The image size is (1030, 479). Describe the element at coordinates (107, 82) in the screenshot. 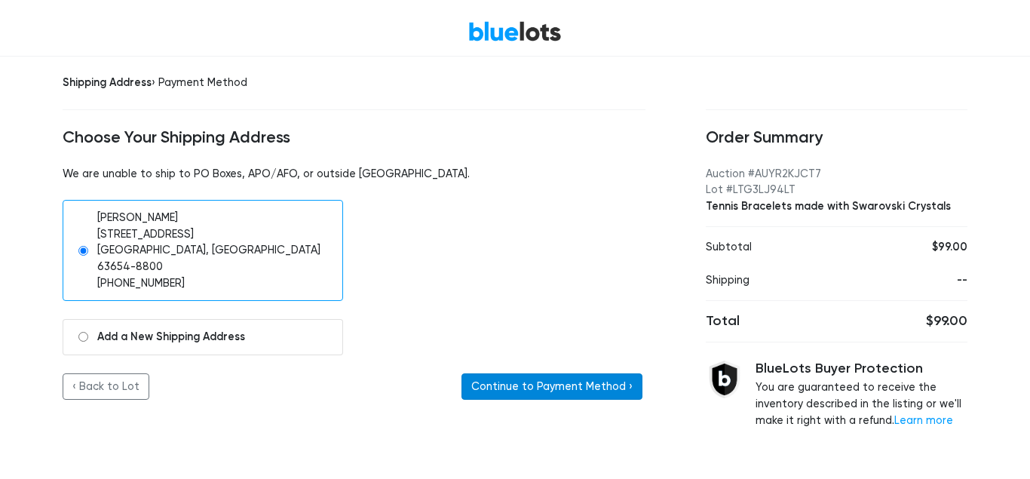

I see `span: Shipping Address` at that location.